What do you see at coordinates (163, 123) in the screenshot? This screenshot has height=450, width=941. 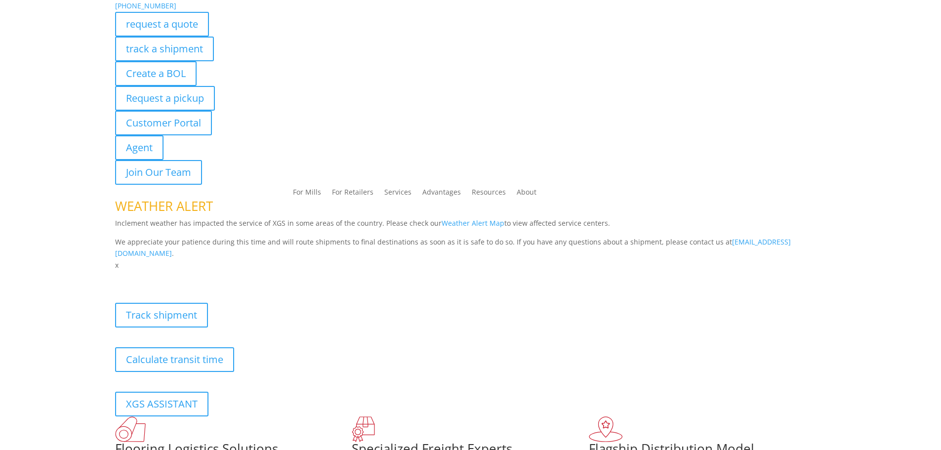 I see `a: Customer Portal` at bounding box center [163, 123].